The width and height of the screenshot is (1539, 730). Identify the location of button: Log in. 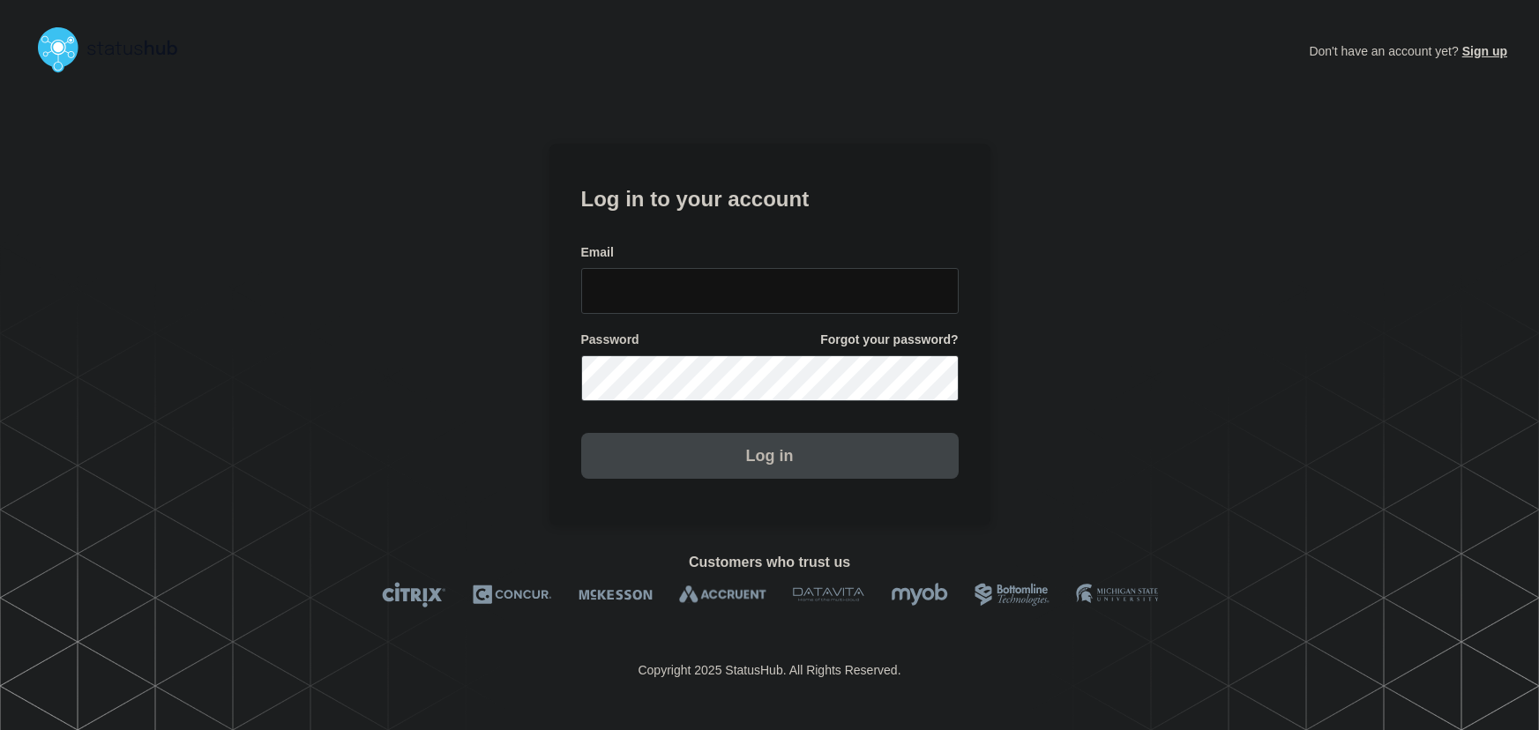
(770, 456).